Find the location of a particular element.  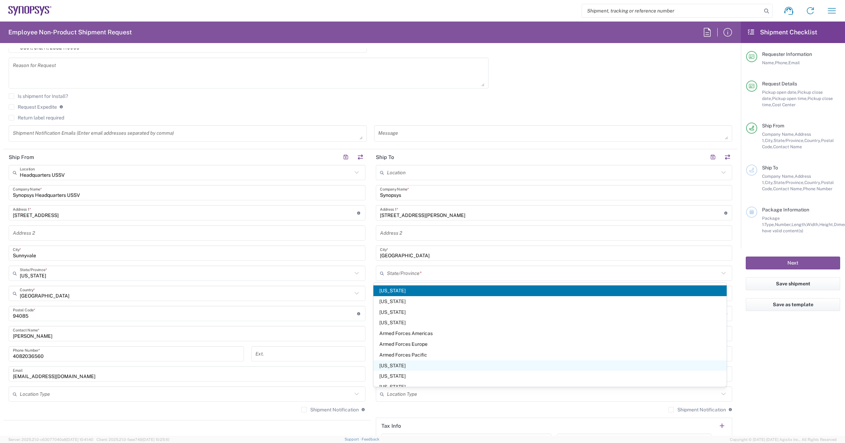

span: Phone, is located at coordinates (781, 62).